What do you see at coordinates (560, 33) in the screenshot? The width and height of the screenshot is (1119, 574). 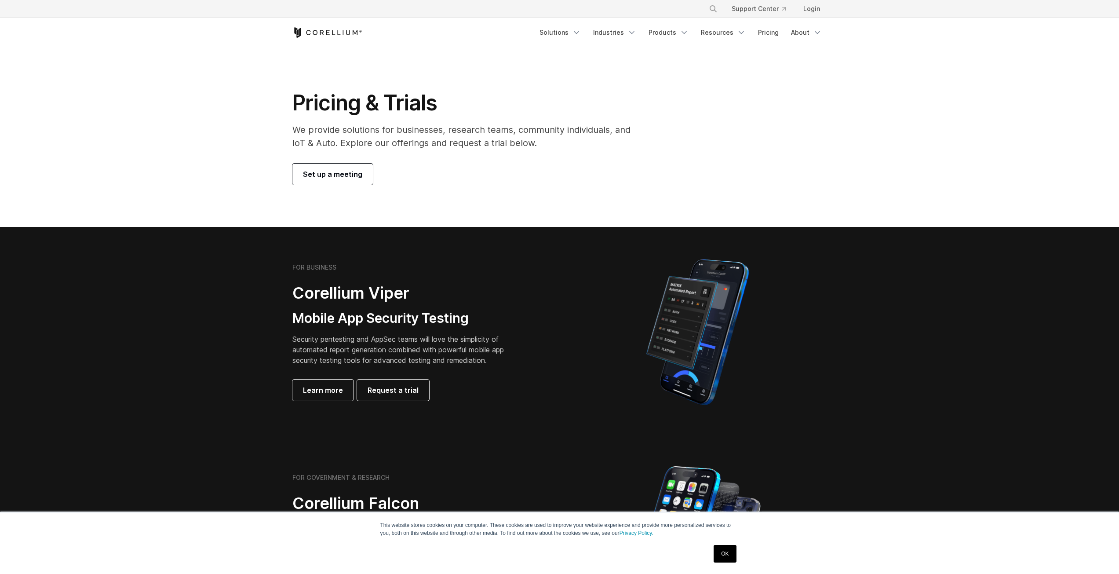 I see `a: Solutions` at bounding box center [560, 33].